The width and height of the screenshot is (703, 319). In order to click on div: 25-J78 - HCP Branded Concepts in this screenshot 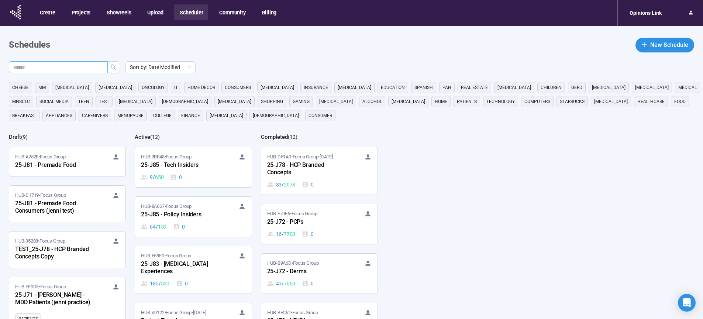, I will do `click(308, 169)`.